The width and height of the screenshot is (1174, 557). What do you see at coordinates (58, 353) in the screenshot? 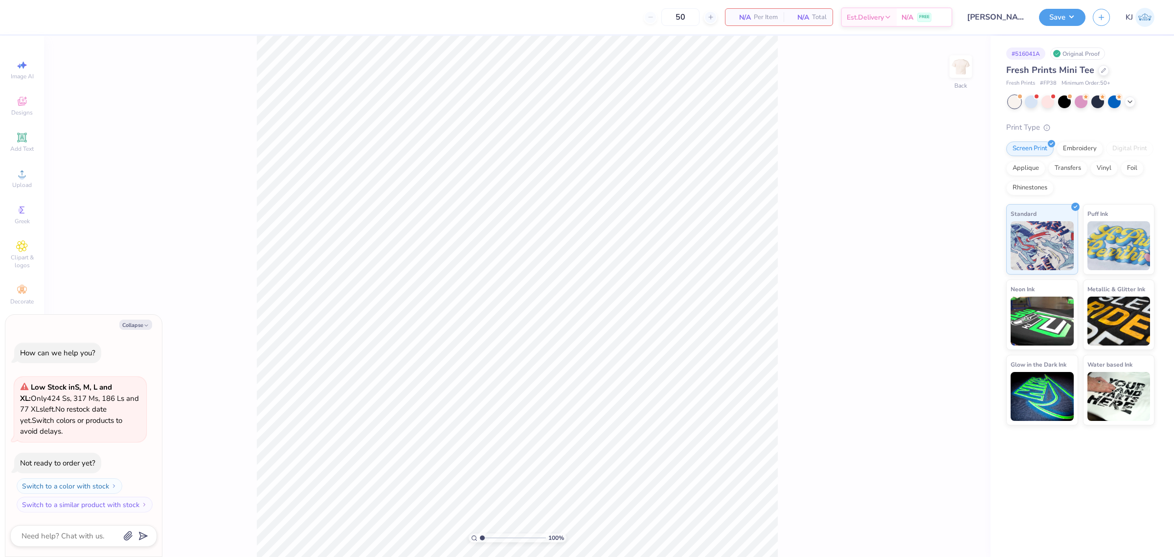
I see `div: How can we help you?` at bounding box center [58, 353].